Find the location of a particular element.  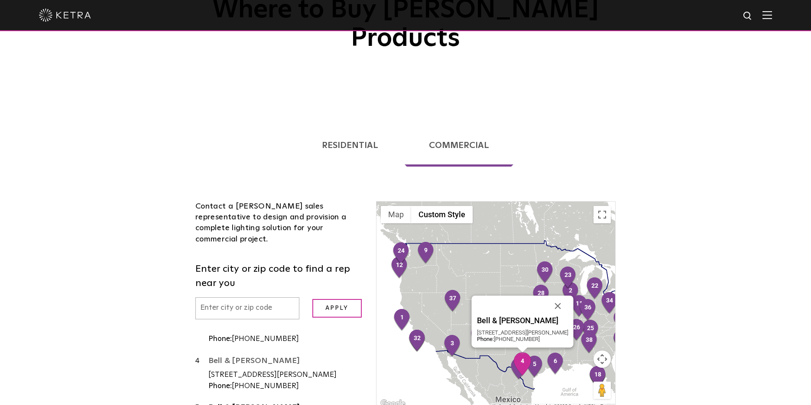

div: 9 is located at coordinates (426, 253).